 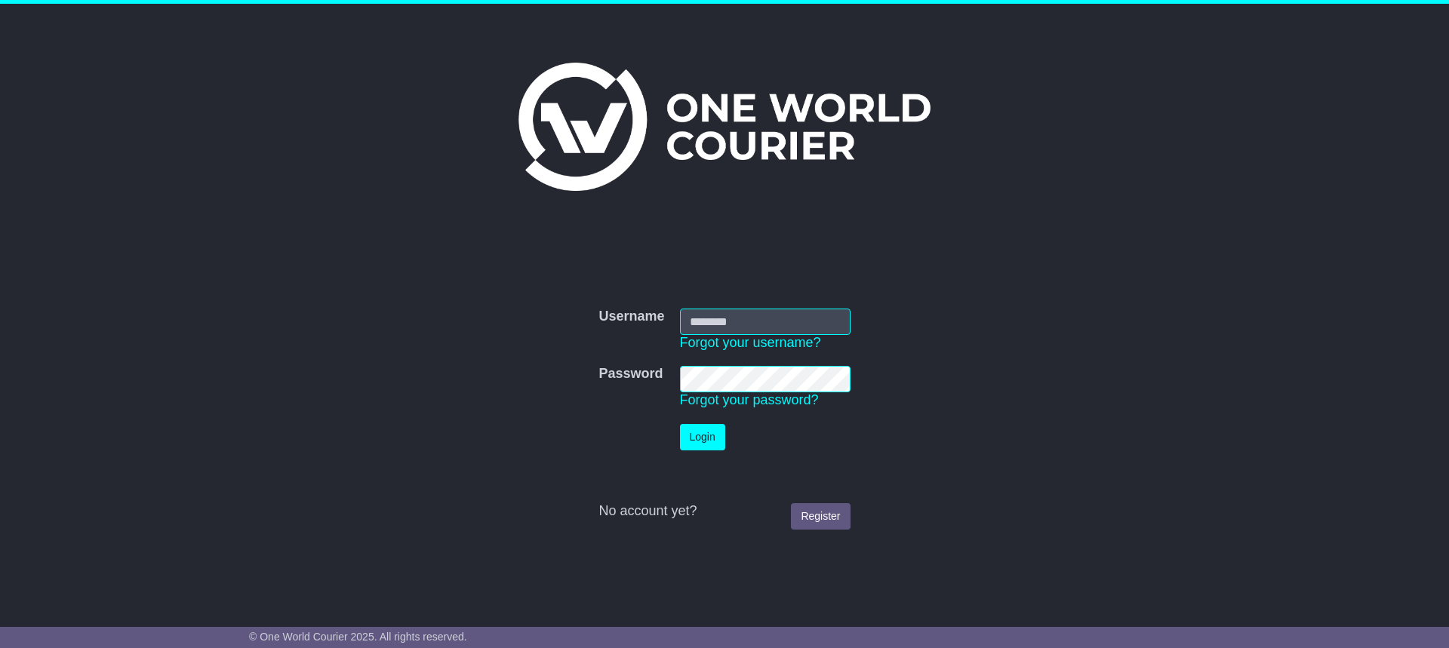 What do you see at coordinates (630, 374) in the screenshot?
I see `label: Password` at bounding box center [630, 374].